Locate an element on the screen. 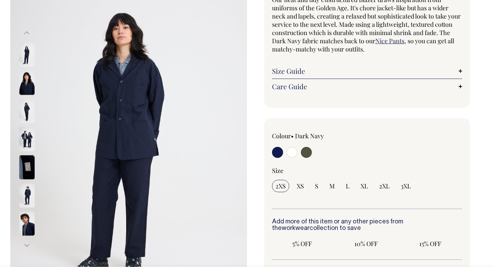  input: M is located at coordinates (332, 186).